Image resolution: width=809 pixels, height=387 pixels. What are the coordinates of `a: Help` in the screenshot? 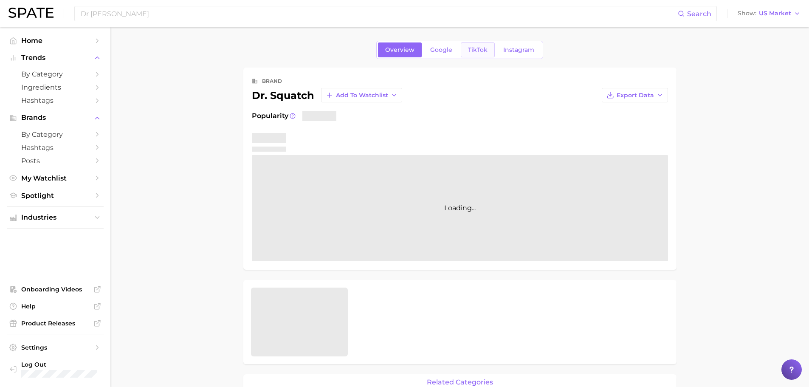 It's located at (55, 306).